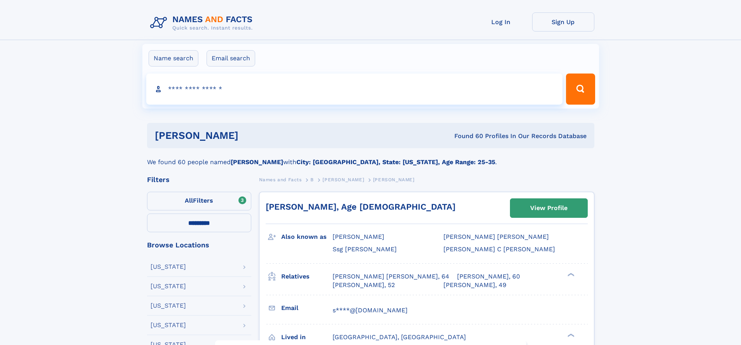  What do you see at coordinates (203, 23) in the screenshot?
I see `img: Logo Names and Facts` at bounding box center [203, 23].